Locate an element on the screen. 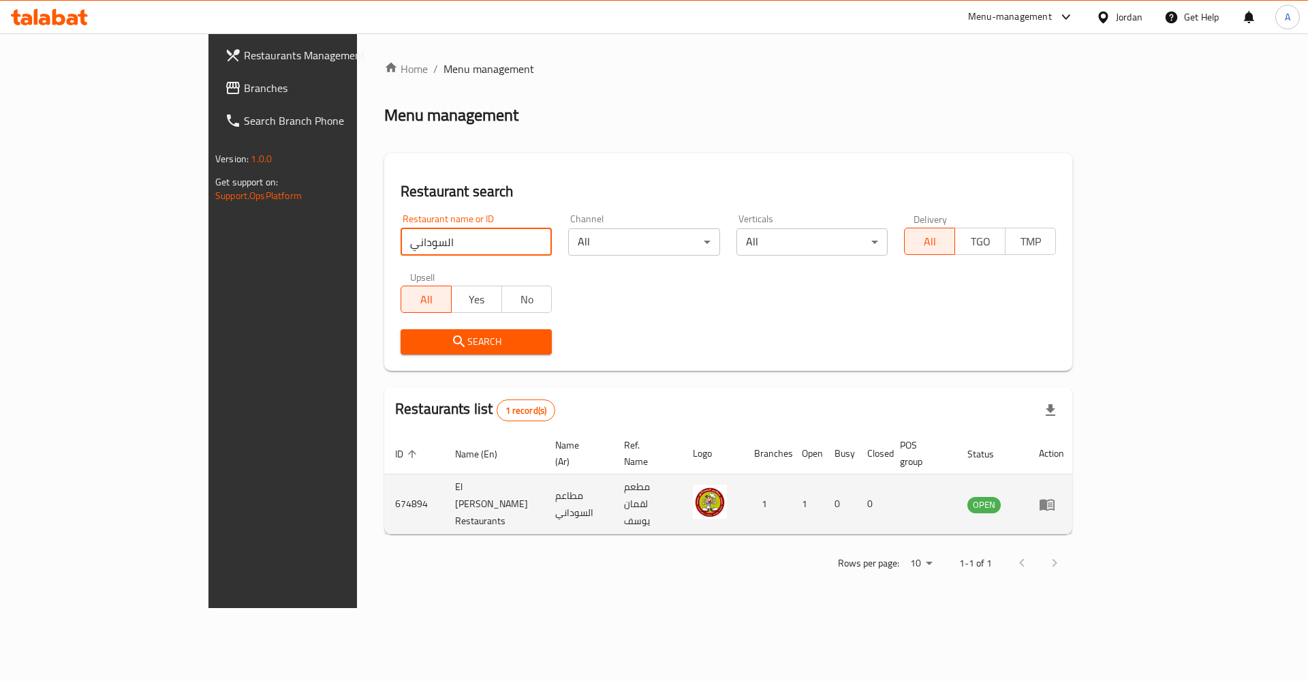 This screenshot has width=1308, height=681. th: Branches is located at coordinates (767, 453).